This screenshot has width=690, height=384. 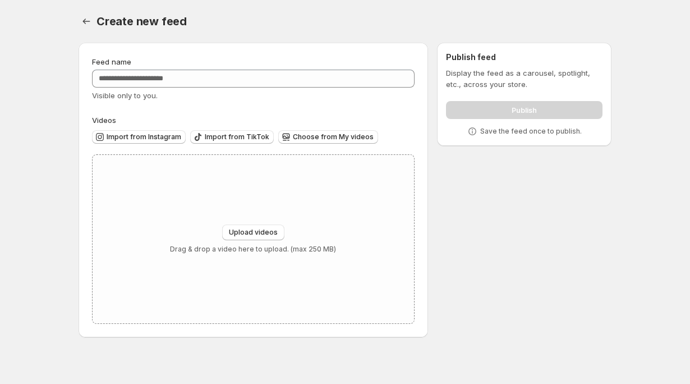 I want to click on button: Choose from My videos, so click(x=328, y=137).